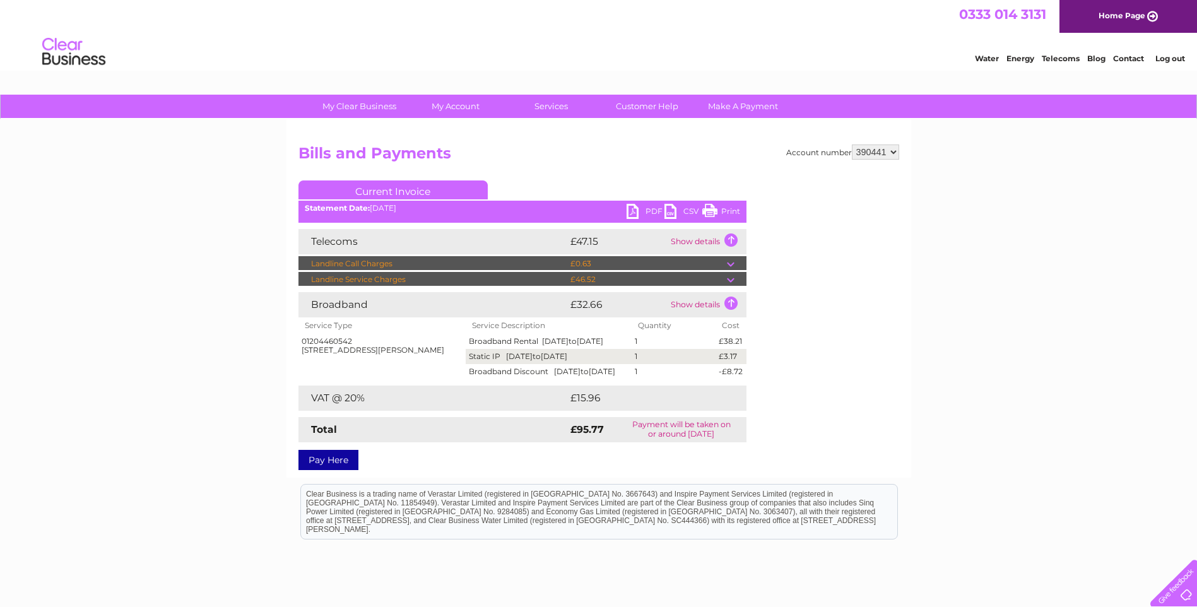 Image resolution: width=1197 pixels, height=607 pixels. I want to click on th: Service Description, so click(549, 326).